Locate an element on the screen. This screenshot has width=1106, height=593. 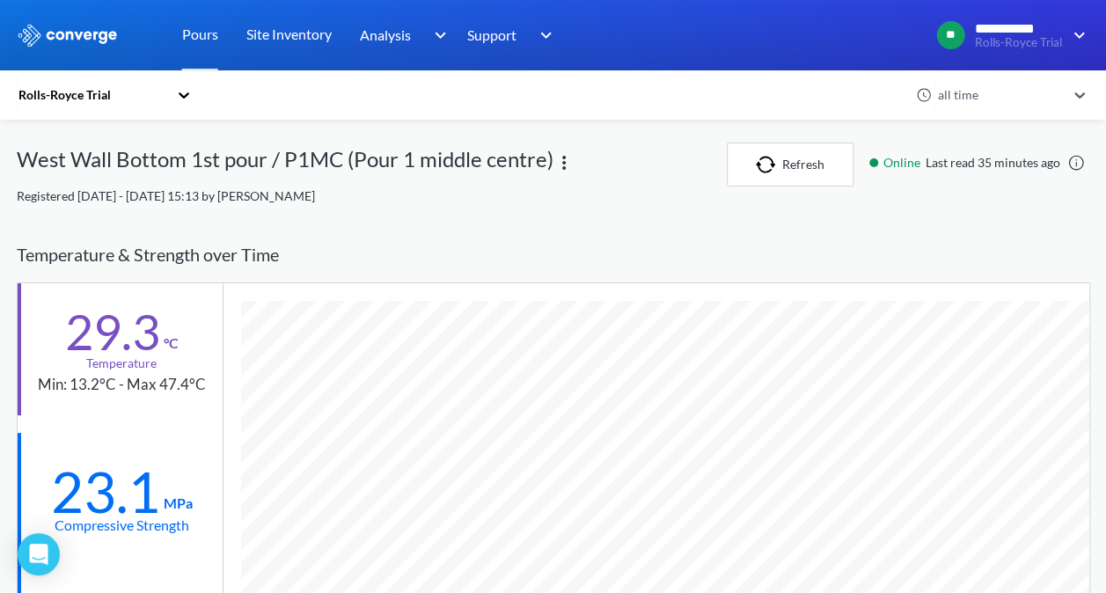
div: Compressive Strength is located at coordinates (121, 524).